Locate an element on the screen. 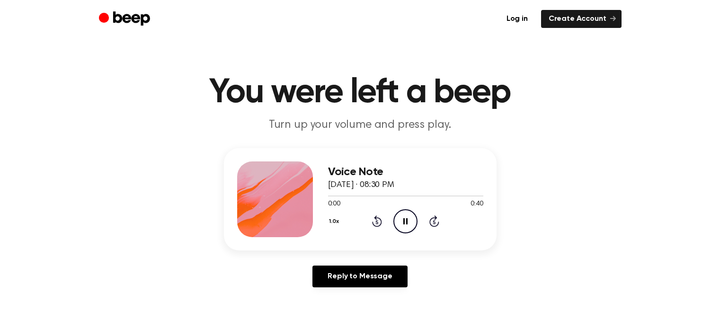  a: Beep is located at coordinates (125, 19).